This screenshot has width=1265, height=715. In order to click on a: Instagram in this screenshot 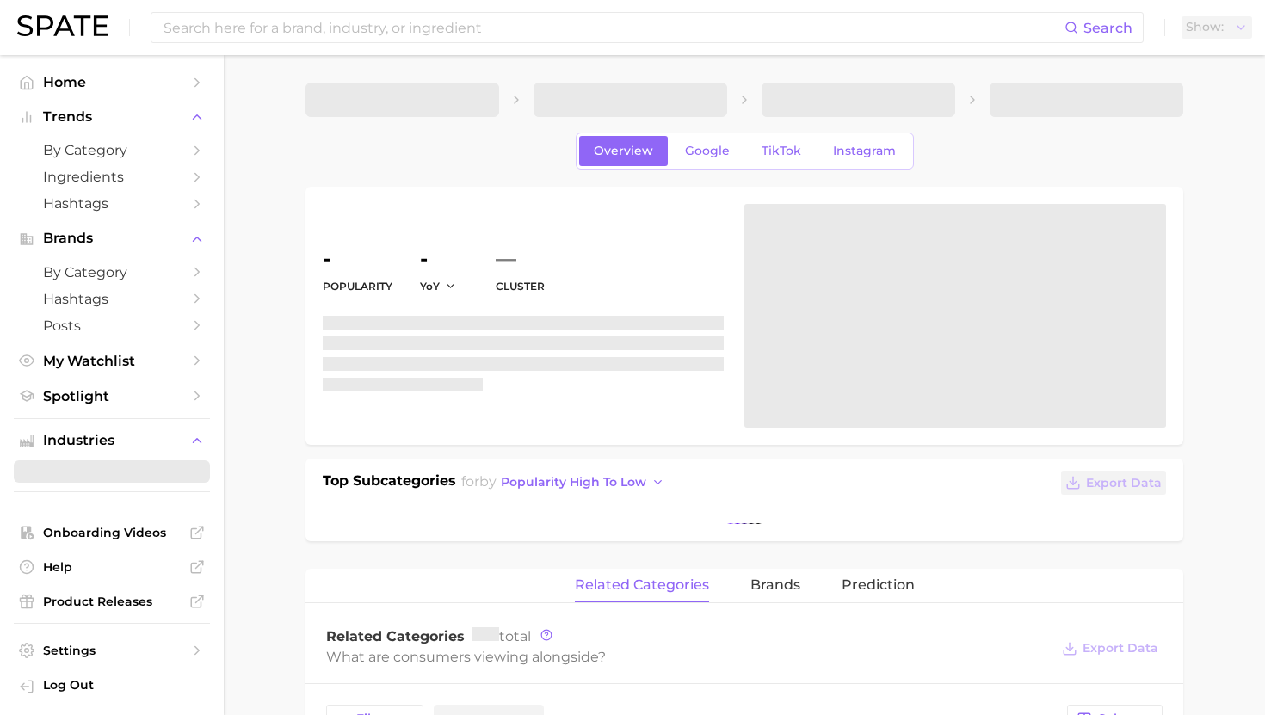, I will do `click(864, 151)`.